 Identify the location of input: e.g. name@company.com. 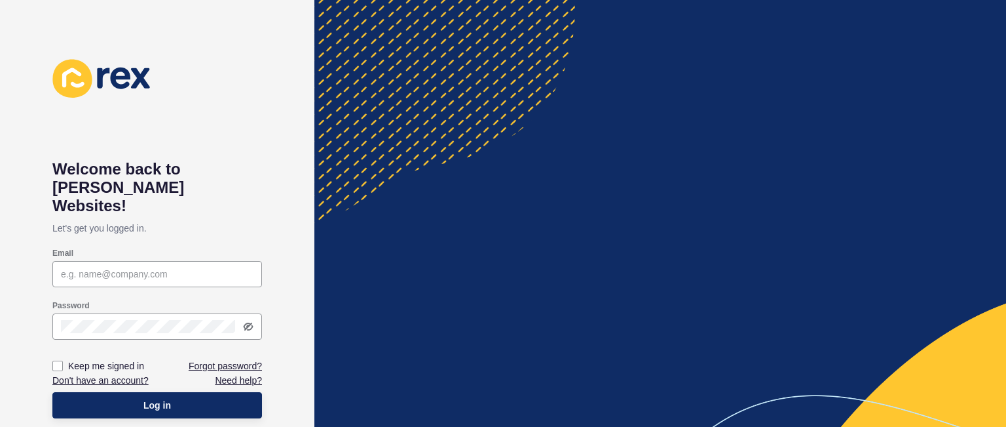
(157, 274).